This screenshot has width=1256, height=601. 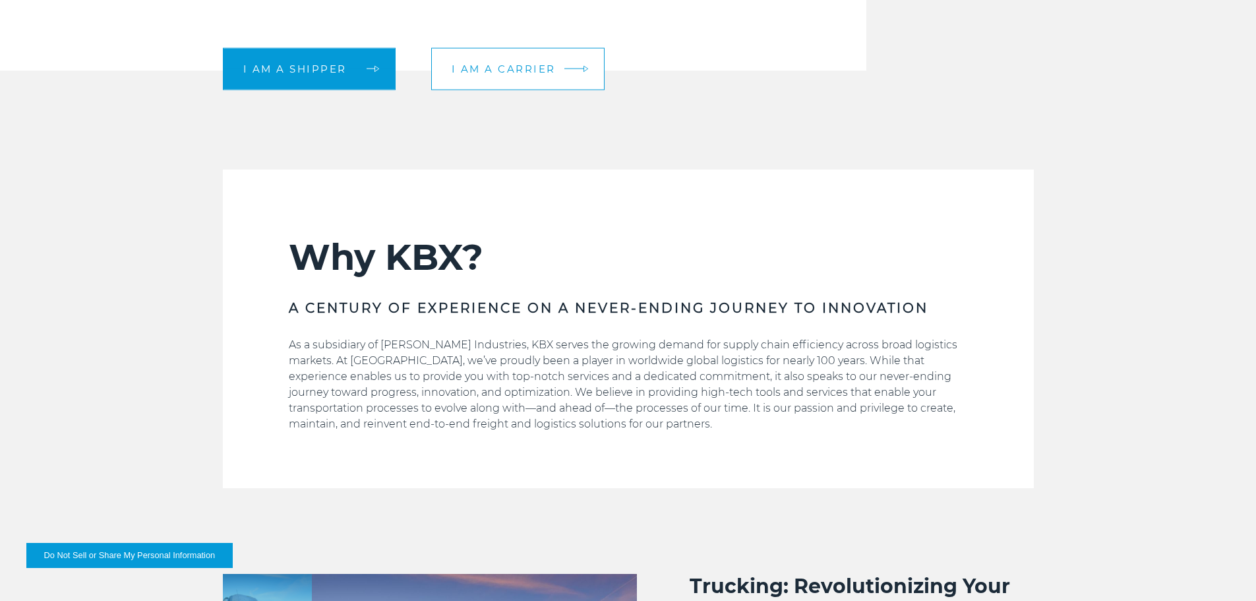 What do you see at coordinates (129, 555) in the screenshot?
I see `button: Do Not Sell or Share My Personal Information` at bounding box center [129, 555].